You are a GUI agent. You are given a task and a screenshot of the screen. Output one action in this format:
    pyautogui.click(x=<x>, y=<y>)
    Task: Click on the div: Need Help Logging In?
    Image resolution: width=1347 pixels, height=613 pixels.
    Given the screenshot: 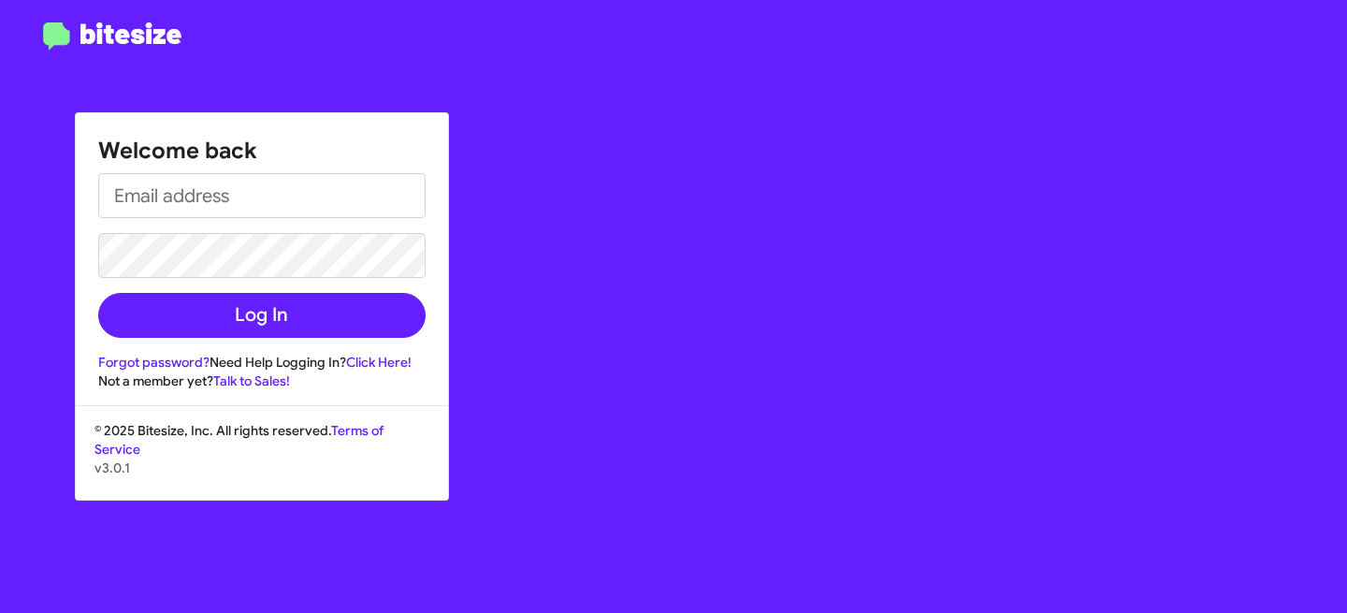 What is the action you would take?
    pyautogui.click(x=262, y=362)
    